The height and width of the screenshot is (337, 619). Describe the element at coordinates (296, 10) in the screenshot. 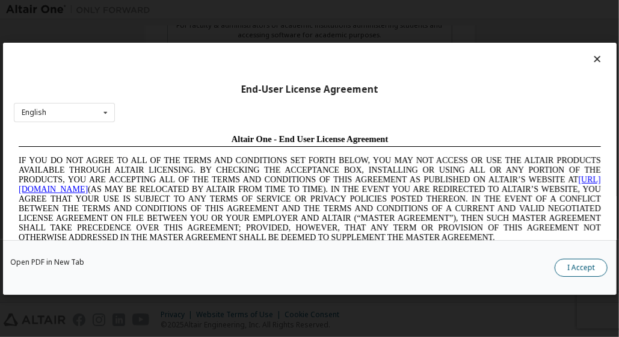

I see `span: Altair One - End User License Agreement` at that location.